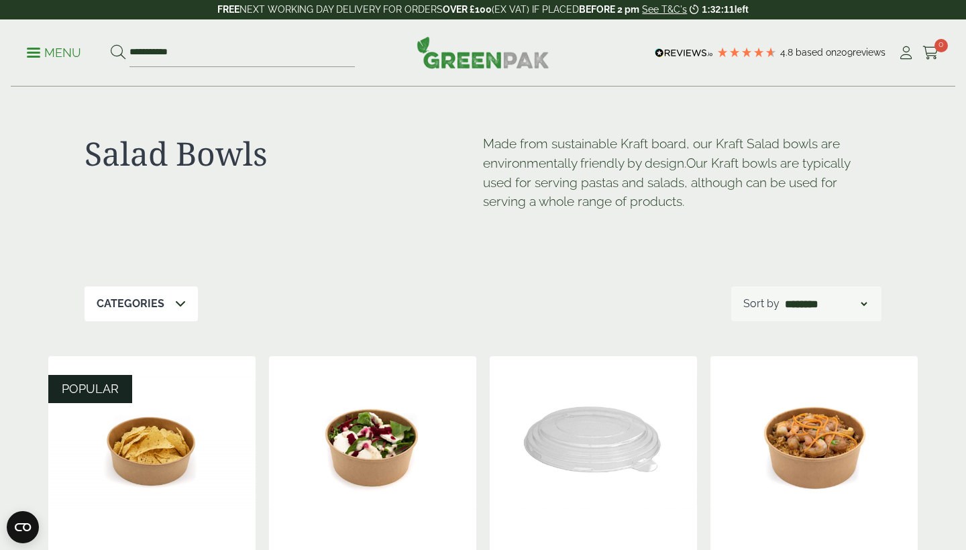 Image resolution: width=966 pixels, height=550 pixels. I want to click on a: Kraft Bowl 500ml with Nachos, so click(152, 440).